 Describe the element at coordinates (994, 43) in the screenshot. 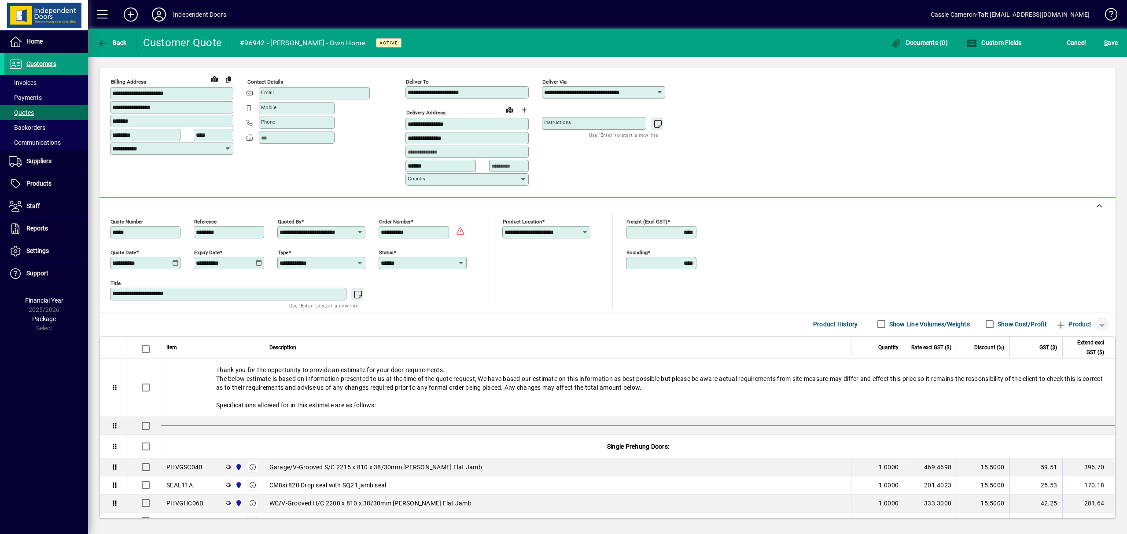

I see `span: Custom Fields` at that location.